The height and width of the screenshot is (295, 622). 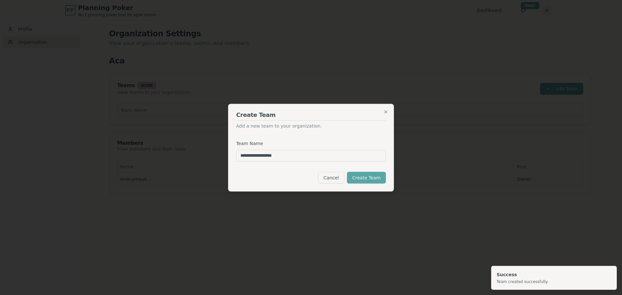 I want to click on label: Team Name, so click(x=250, y=143).